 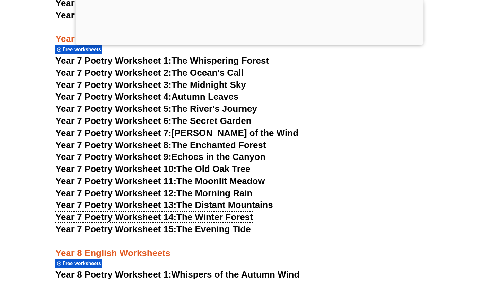 I want to click on a: Year 8 Poetry Worksheet 1:Whispers of the Autumn Wind, so click(x=177, y=275).